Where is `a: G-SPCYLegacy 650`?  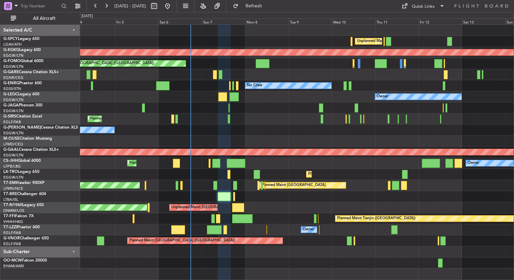 a: G-SPCYLegacy 650 is located at coordinates (21, 39).